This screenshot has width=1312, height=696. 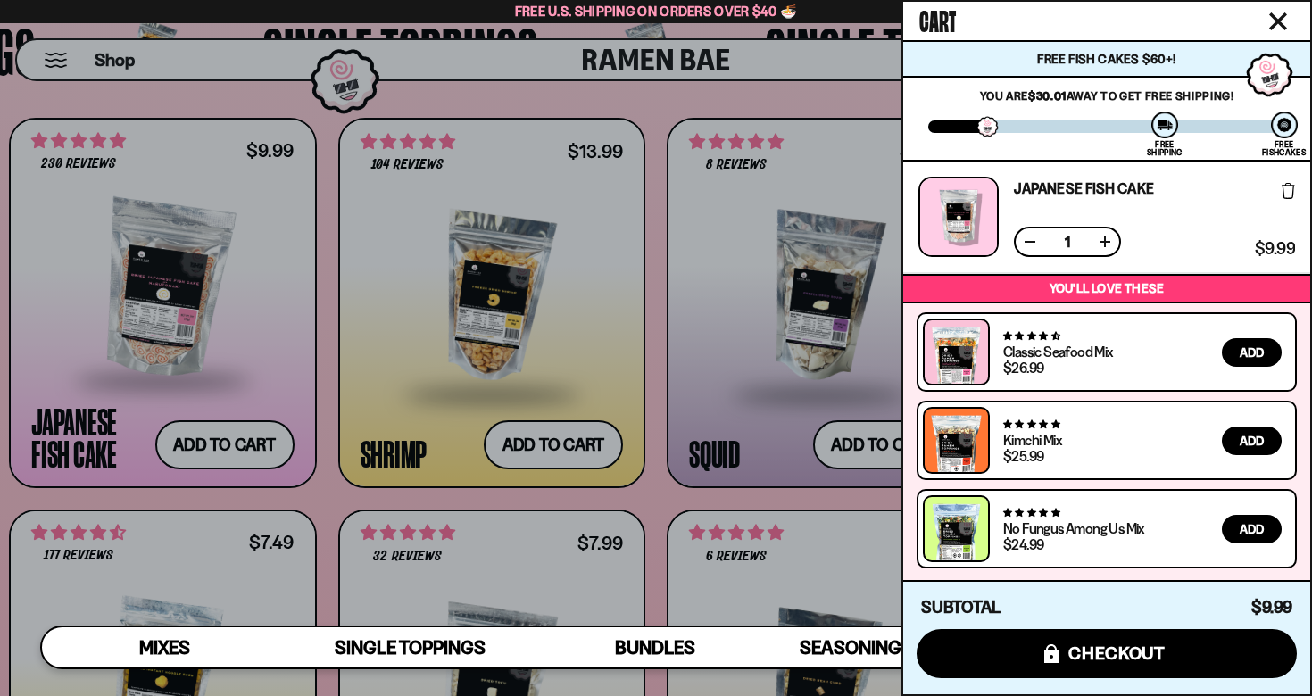 What do you see at coordinates (937, 19) in the screenshot?
I see `span: Cart` at bounding box center [937, 19].